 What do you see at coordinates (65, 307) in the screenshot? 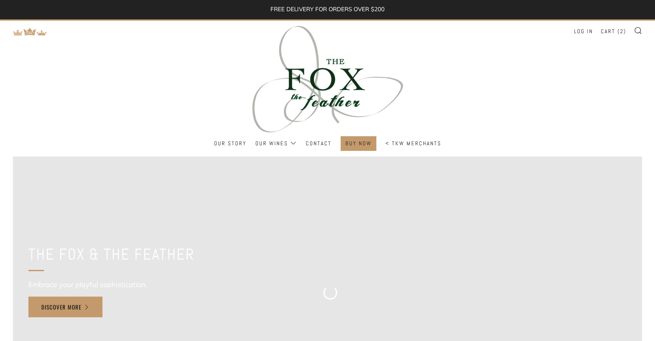
I see `a: Discover More` at bounding box center [65, 307].